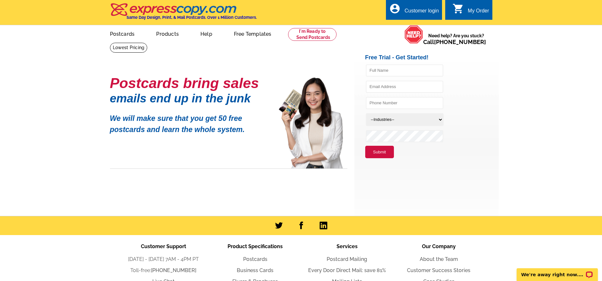 The height and width of the screenshot is (281, 602). I want to click on a: About the Team, so click(438, 259).